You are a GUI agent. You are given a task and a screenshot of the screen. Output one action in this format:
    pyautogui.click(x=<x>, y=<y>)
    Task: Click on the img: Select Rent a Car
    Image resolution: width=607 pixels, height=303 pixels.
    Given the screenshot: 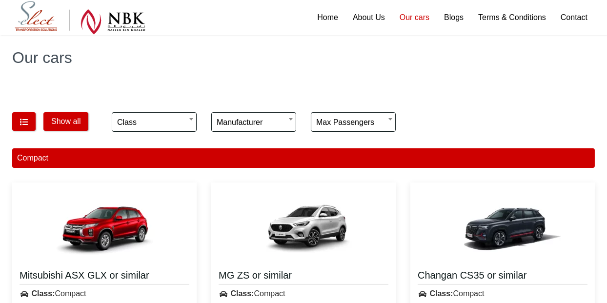 What is the action you would take?
    pyautogui.click(x=80, y=18)
    